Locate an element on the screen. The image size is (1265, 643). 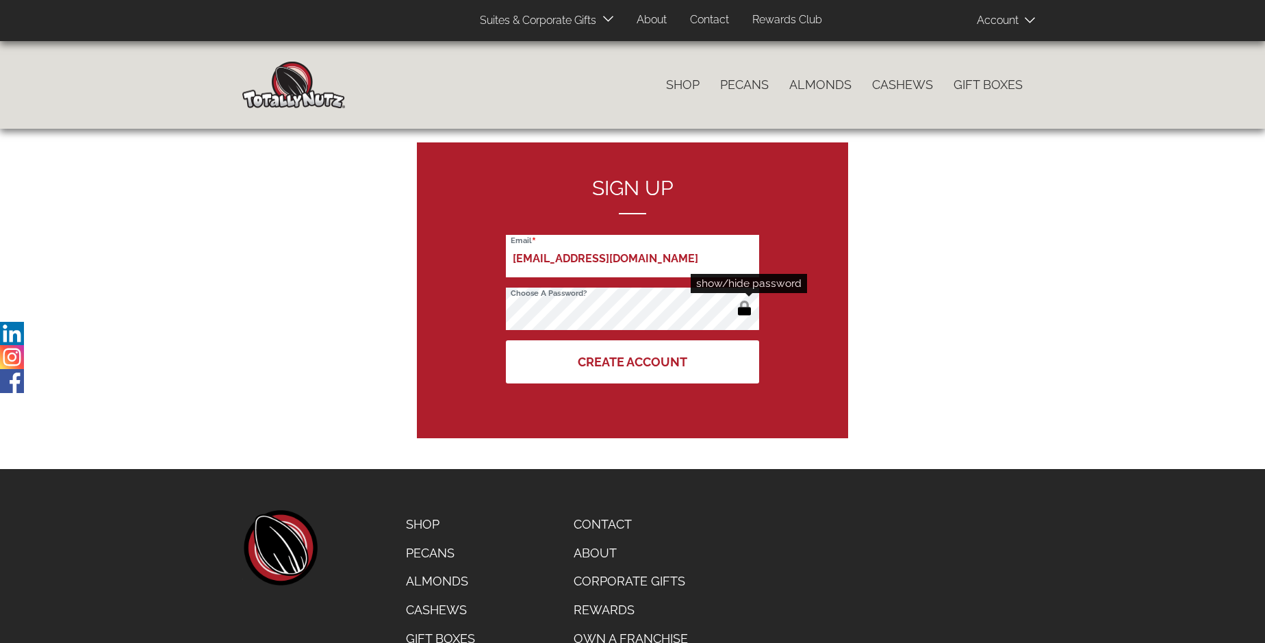
img: Home is located at coordinates (294, 85).